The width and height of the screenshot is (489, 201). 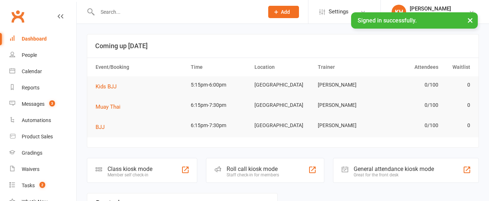 What do you see at coordinates (37, 136) in the screenshot?
I see `div: Product Sales` at bounding box center [37, 136].